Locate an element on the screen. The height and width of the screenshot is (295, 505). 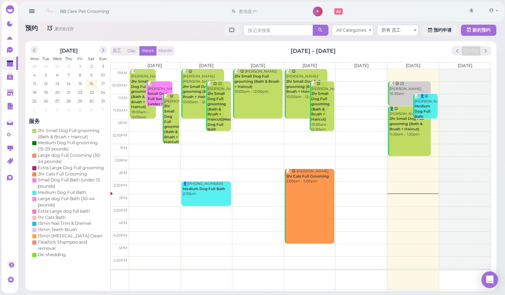
span: 24 is located at coordinates (103, 92).